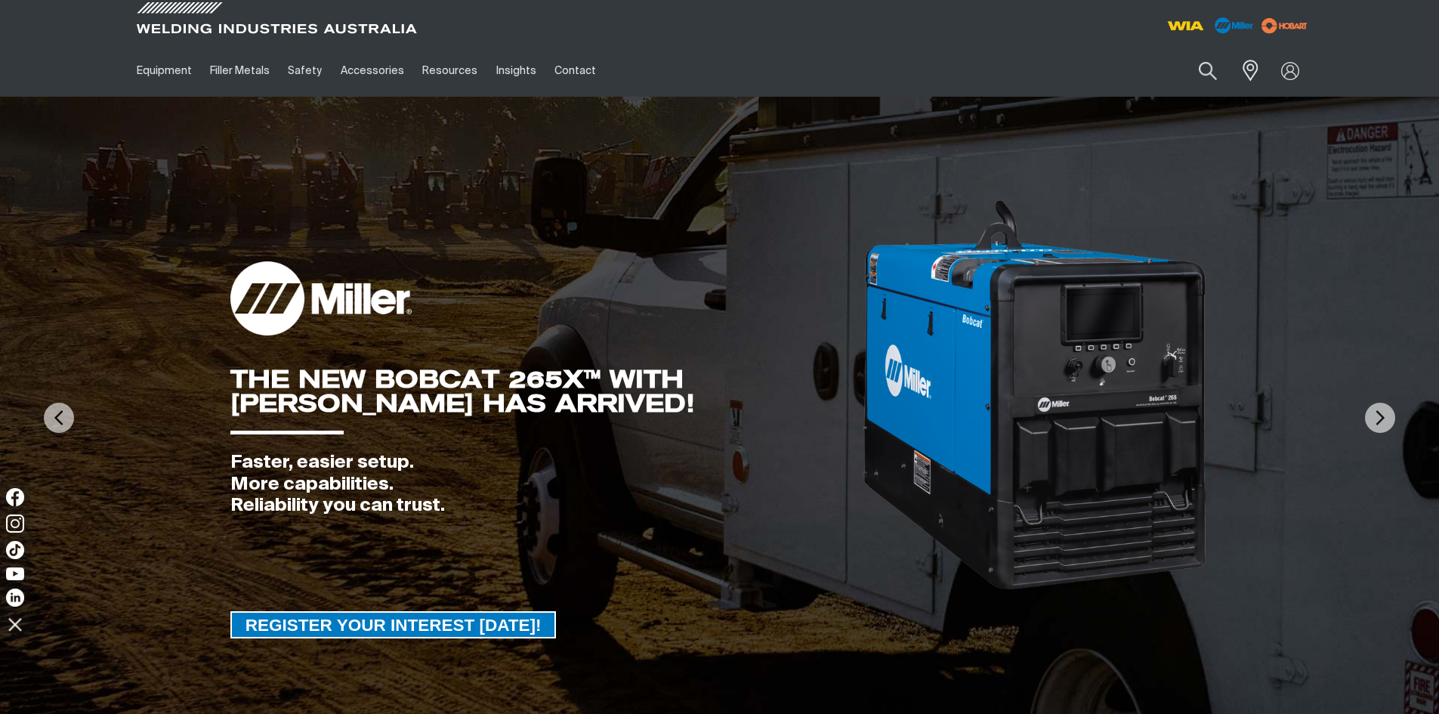 Image resolution: width=1439 pixels, height=714 pixels. Describe the element at coordinates (15, 598) in the screenshot. I see `img: LinkedIn` at that location.